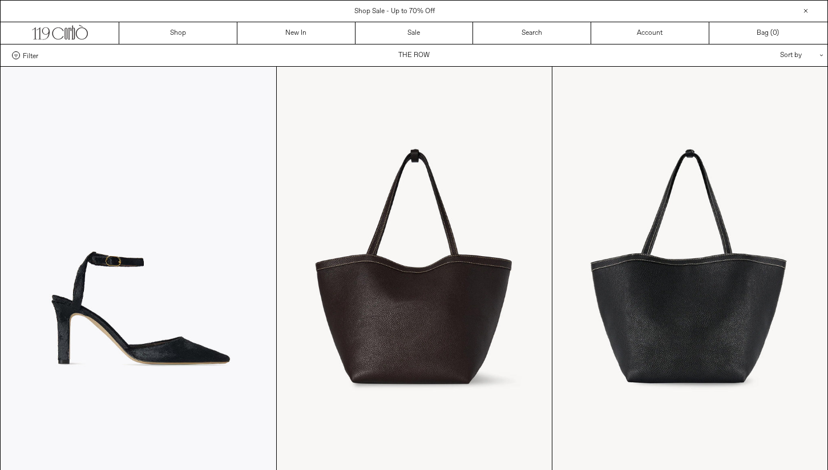  What do you see at coordinates (395, 11) in the screenshot?
I see `a: Shop Sale - Up to 70% Off` at bounding box center [395, 11].